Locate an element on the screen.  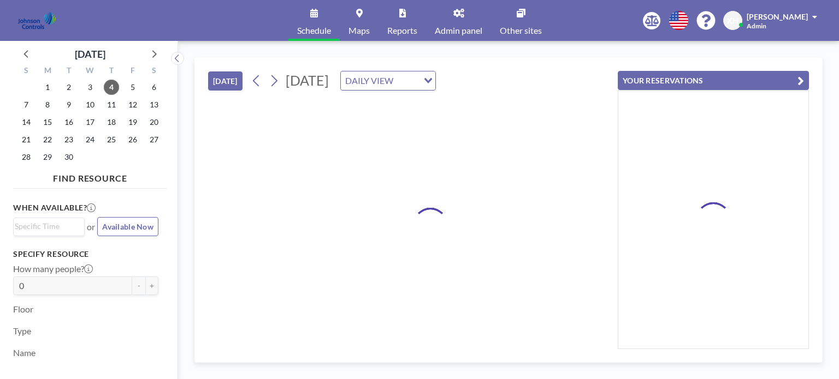
span: Friday, September 12, 2025 is located at coordinates (133, 105).